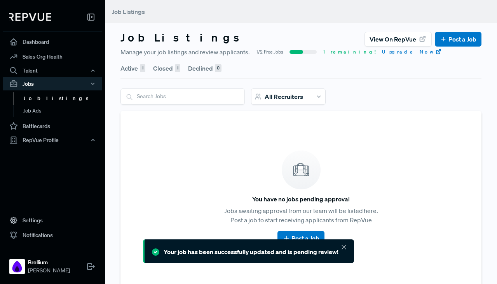 Image resolution: width=497 pixels, height=284 pixels. Describe the element at coordinates (393, 39) in the screenshot. I see `span: View on RepVue` at that location.